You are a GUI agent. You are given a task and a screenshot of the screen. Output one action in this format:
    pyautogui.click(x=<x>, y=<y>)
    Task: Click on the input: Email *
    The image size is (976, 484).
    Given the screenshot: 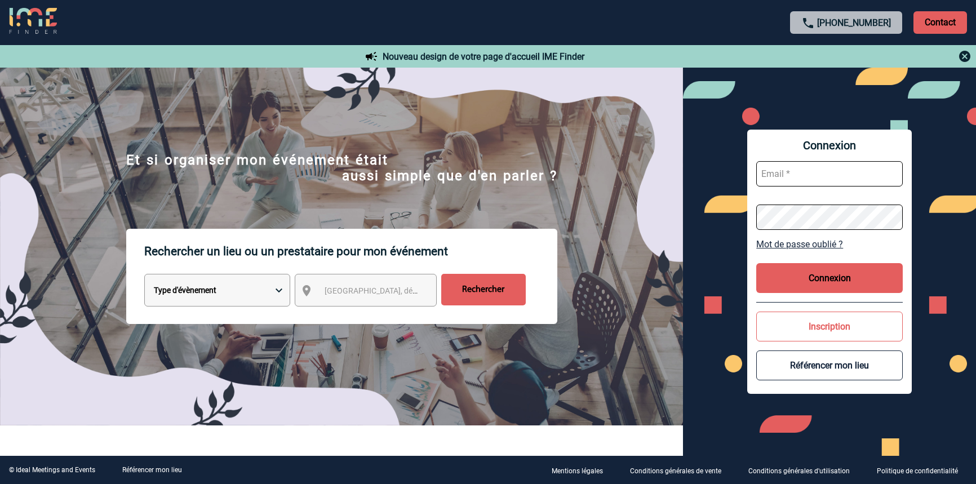 What is the action you would take?
    pyautogui.click(x=830, y=174)
    